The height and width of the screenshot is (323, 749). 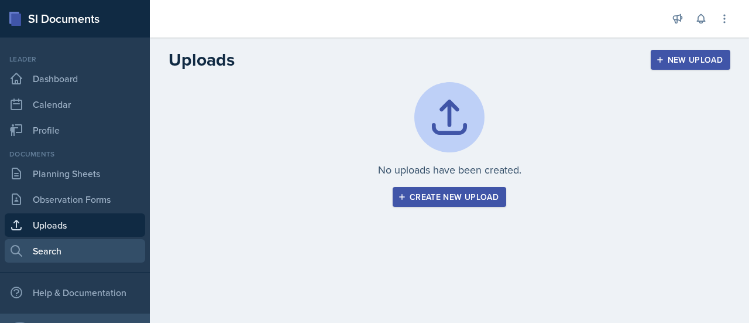 I want to click on div: Documents, so click(x=75, y=154).